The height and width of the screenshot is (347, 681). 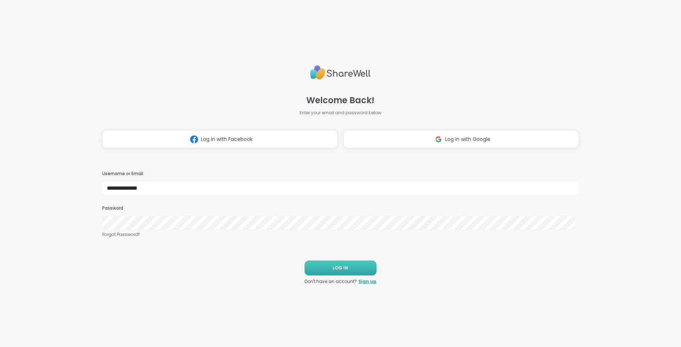 I want to click on a: Sign up, so click(x=367, y=282).